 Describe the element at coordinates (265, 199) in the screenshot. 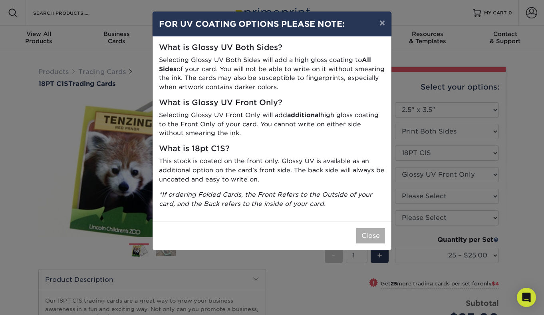

I see `i: *If ordering Folded Cards, the Front Refers to the Outside of your card, and the Back refers to t...` at that location.